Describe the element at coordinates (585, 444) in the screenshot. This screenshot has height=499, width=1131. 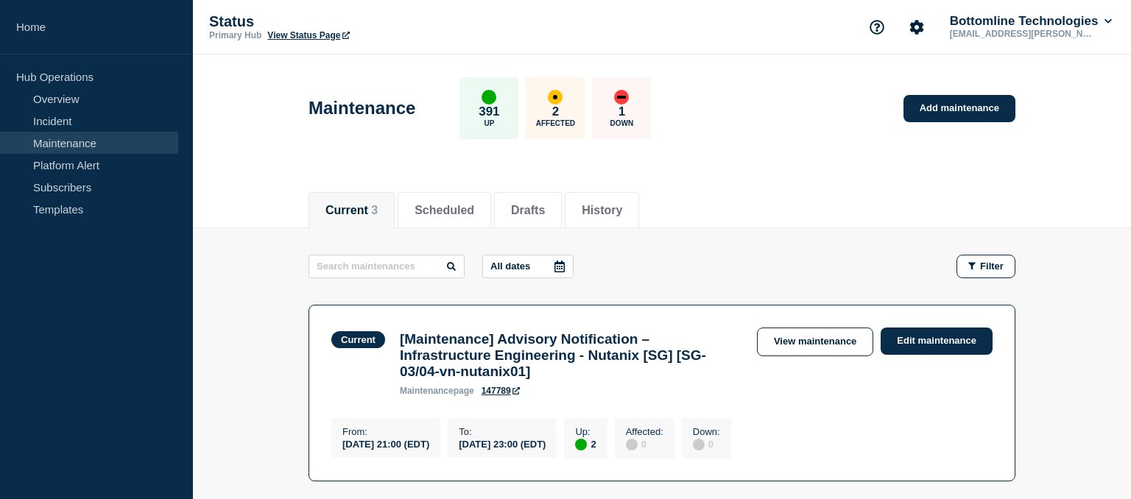
I see `div: 2` at that location.